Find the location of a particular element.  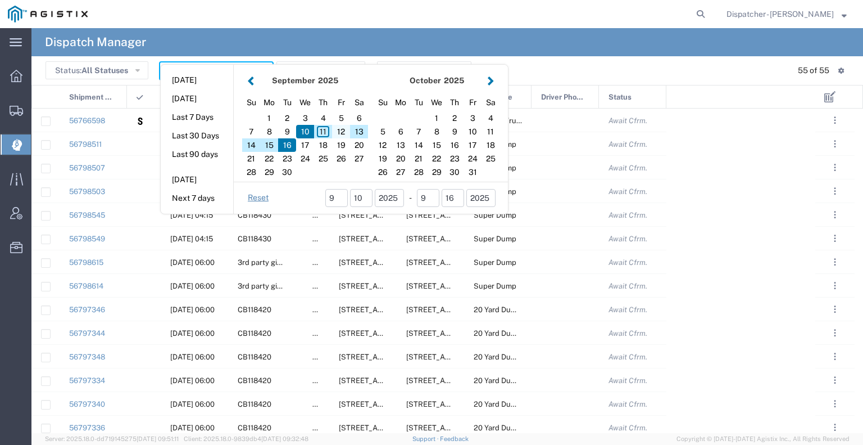

div: 20 is located at coordinates (401, 159).